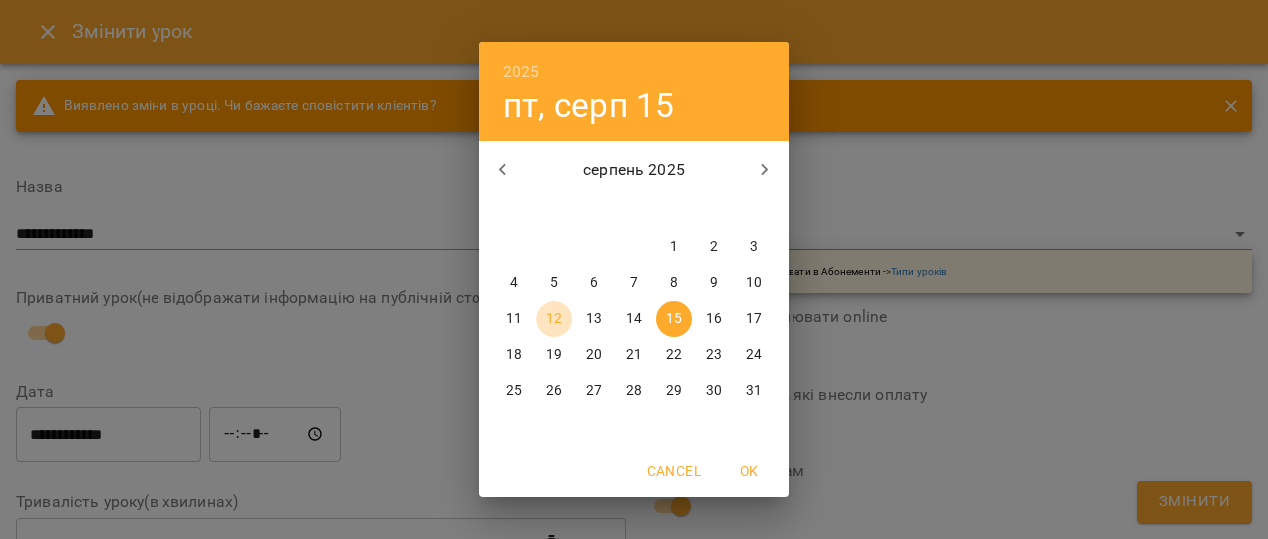  What do you see at coordinates (713, 247) in the screenshot?
I see `p: 2` at bounding box center [713, 247].